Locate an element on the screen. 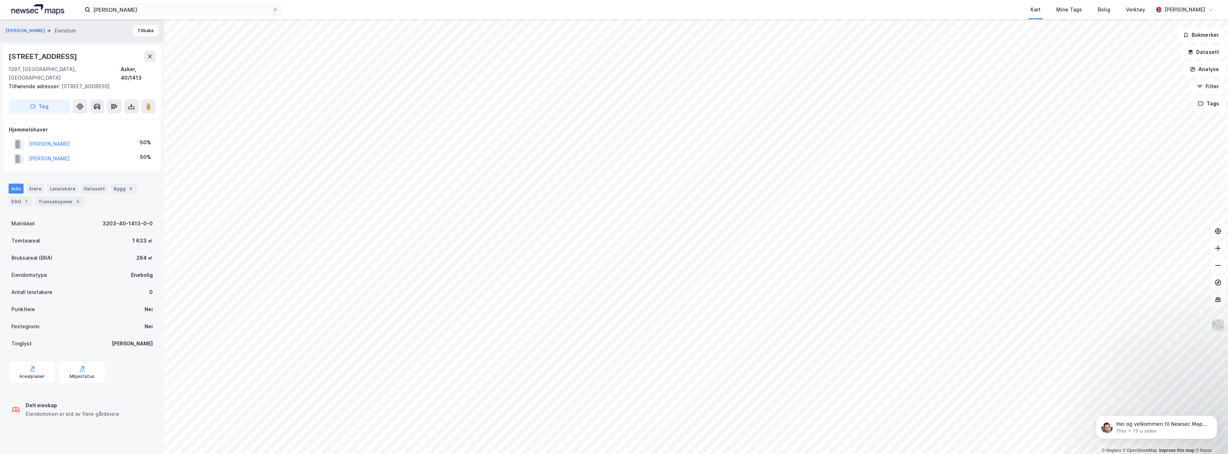 This screenshot has height=454, width=1228. div: Kart is located at coordinates (1035, 10).